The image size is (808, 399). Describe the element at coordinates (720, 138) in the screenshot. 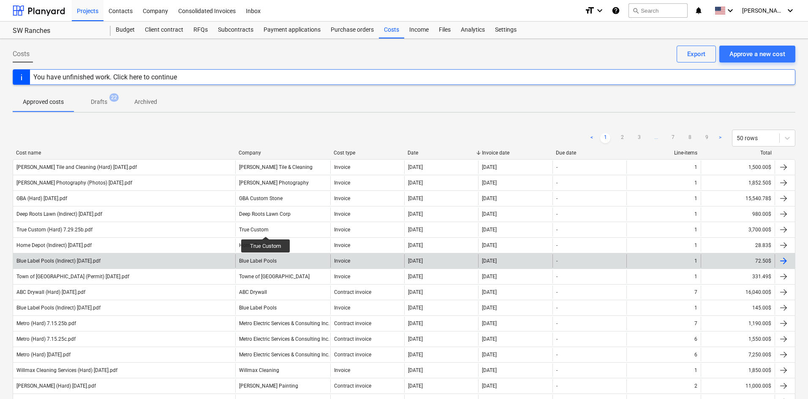

I see `a: Next page` at that location.